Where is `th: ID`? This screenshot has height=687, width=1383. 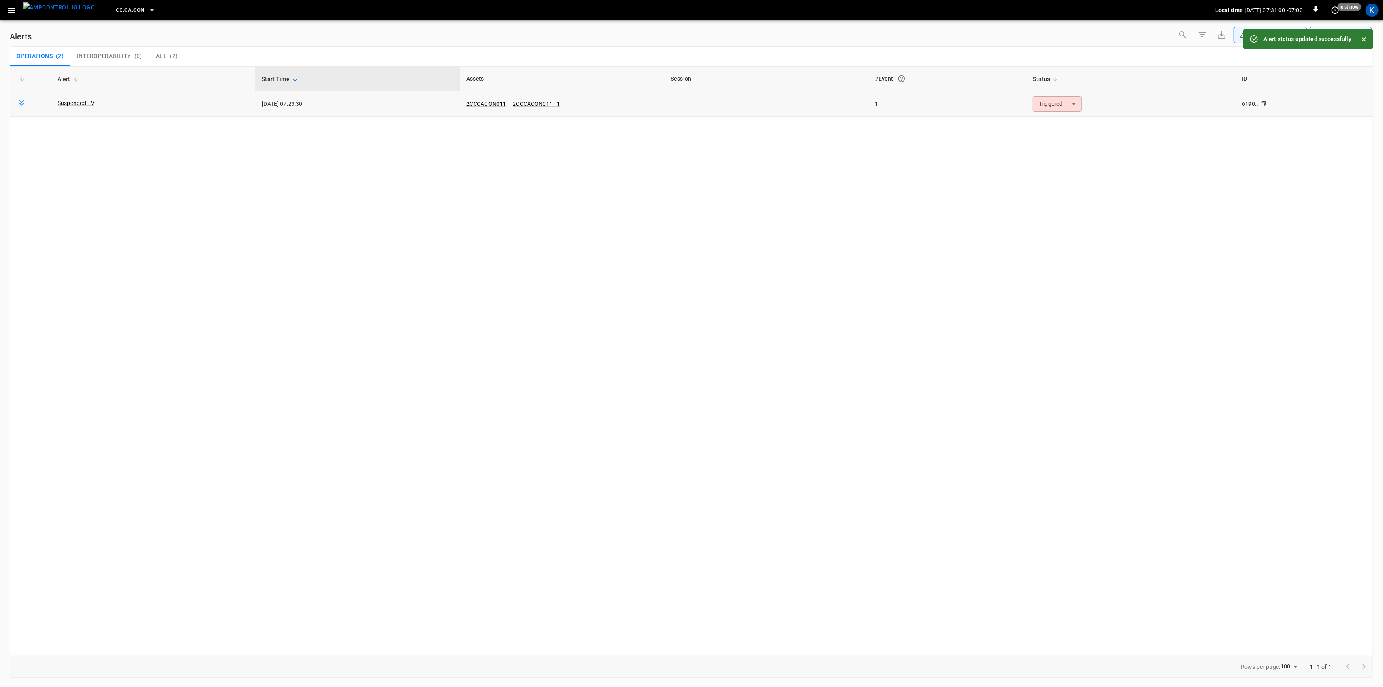 th: ID is located at coordinates (1304, 79).